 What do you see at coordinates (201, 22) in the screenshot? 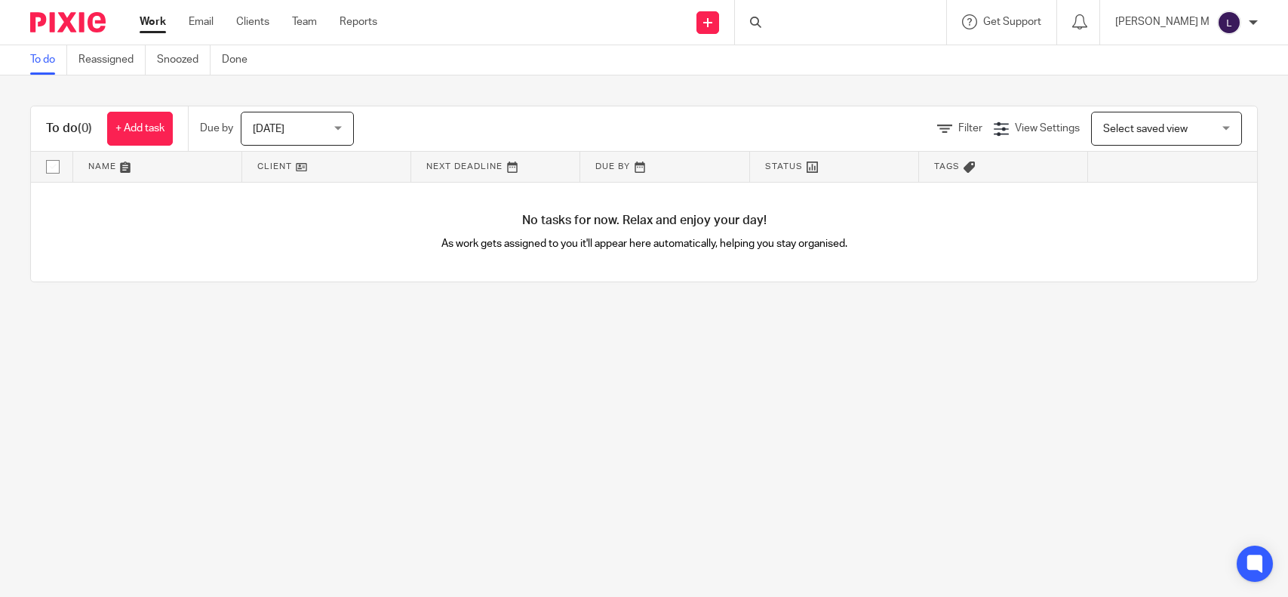
I see `a: Email` at bounding box center [201, 22].